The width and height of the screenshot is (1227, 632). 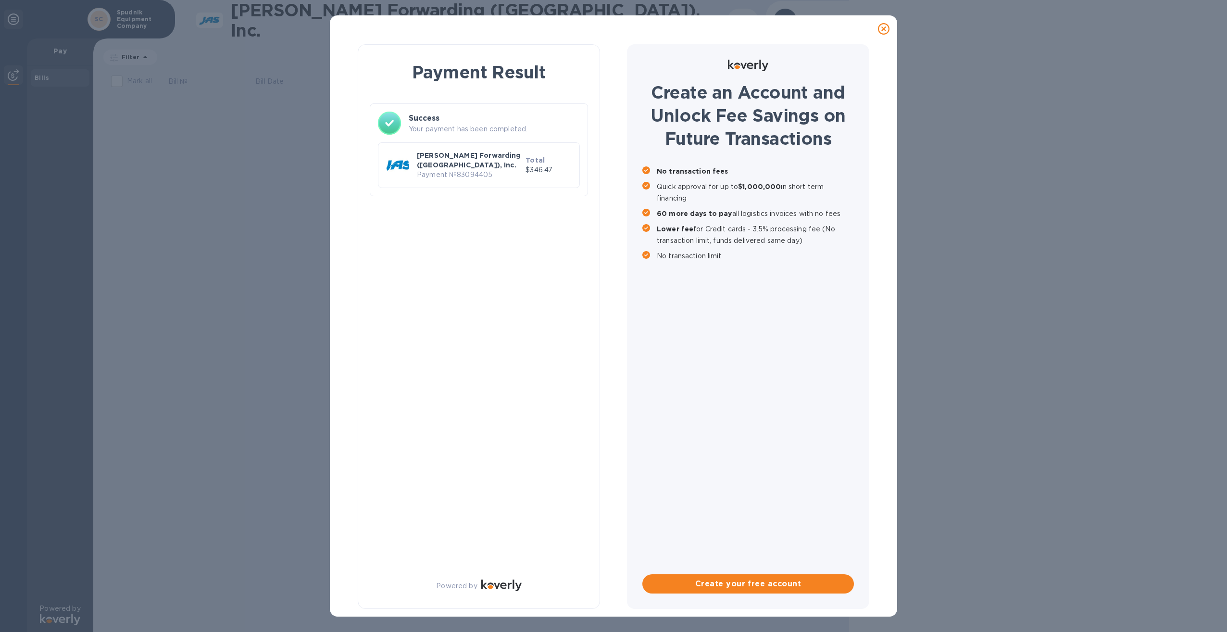 What do you see at coordinates (755, 256) in the screenshot?
I see `p: No transaction limit` at bounding box center [755, 256].